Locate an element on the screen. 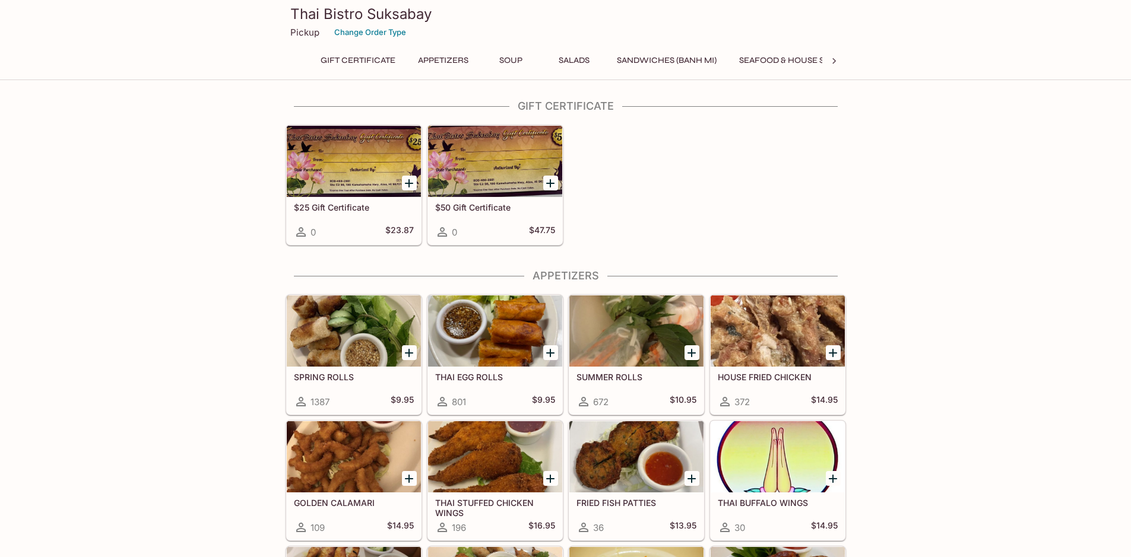  button: Soup is located at coordinates (511, 61).